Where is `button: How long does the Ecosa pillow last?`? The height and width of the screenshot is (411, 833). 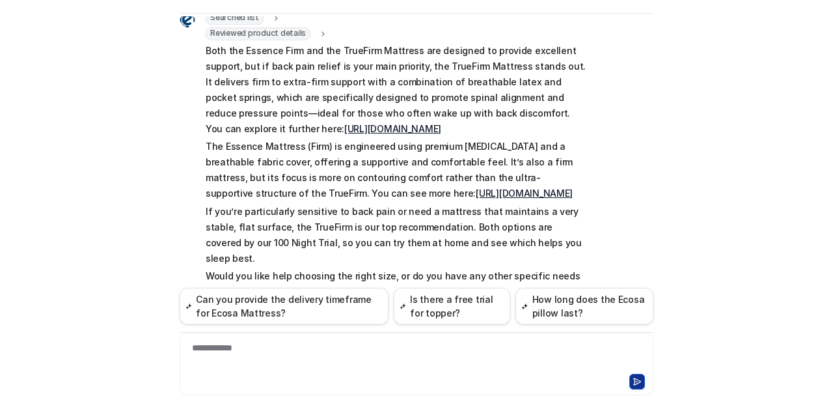 button: How long does the Ecosa pillow last? is located at coordinates (584, 306).